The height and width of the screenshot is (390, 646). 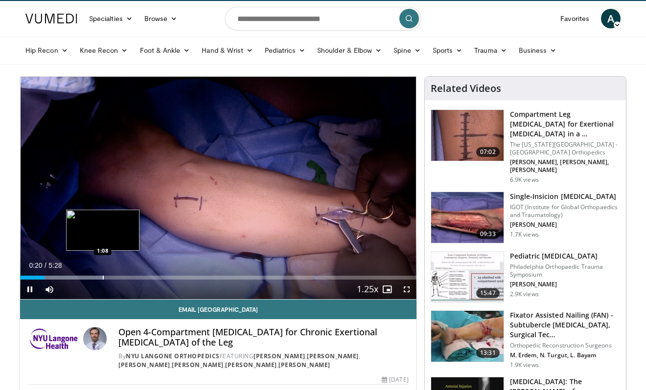 What do you see at coordinates (488, 293) in the screenshot?
I see `span: 15:47` at bounding box center [488, 293].